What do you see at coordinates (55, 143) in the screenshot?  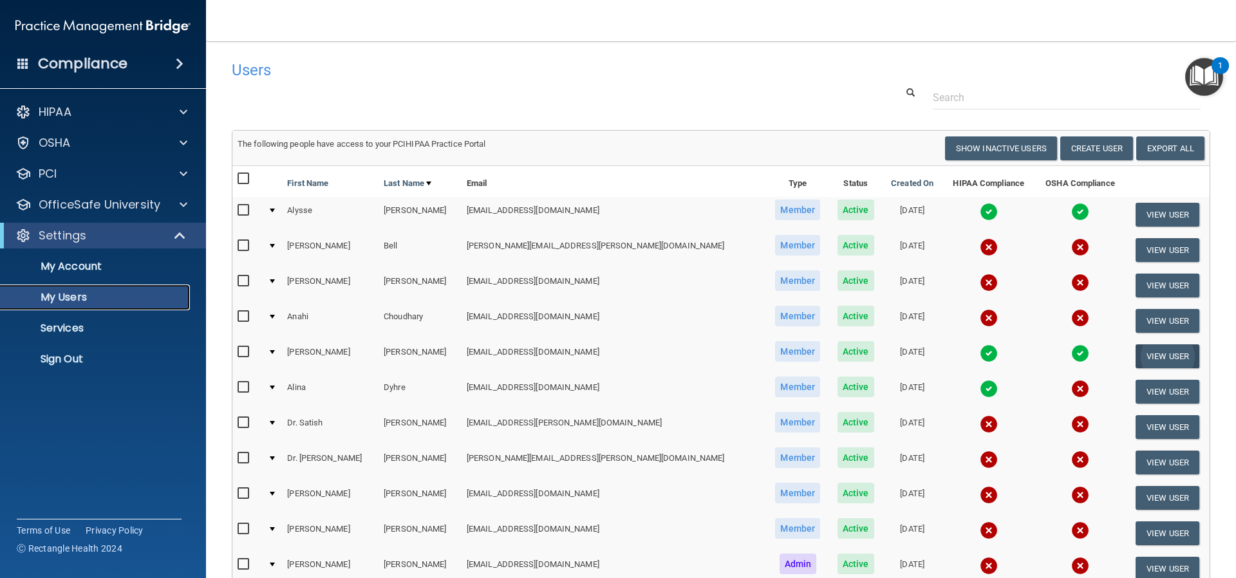 I see `p: OSHA` at bounding box center [55, 143].